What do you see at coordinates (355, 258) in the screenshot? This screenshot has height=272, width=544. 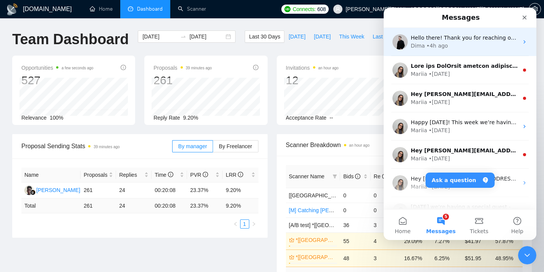 I see `td: 48` at bounding box center [355, 258].